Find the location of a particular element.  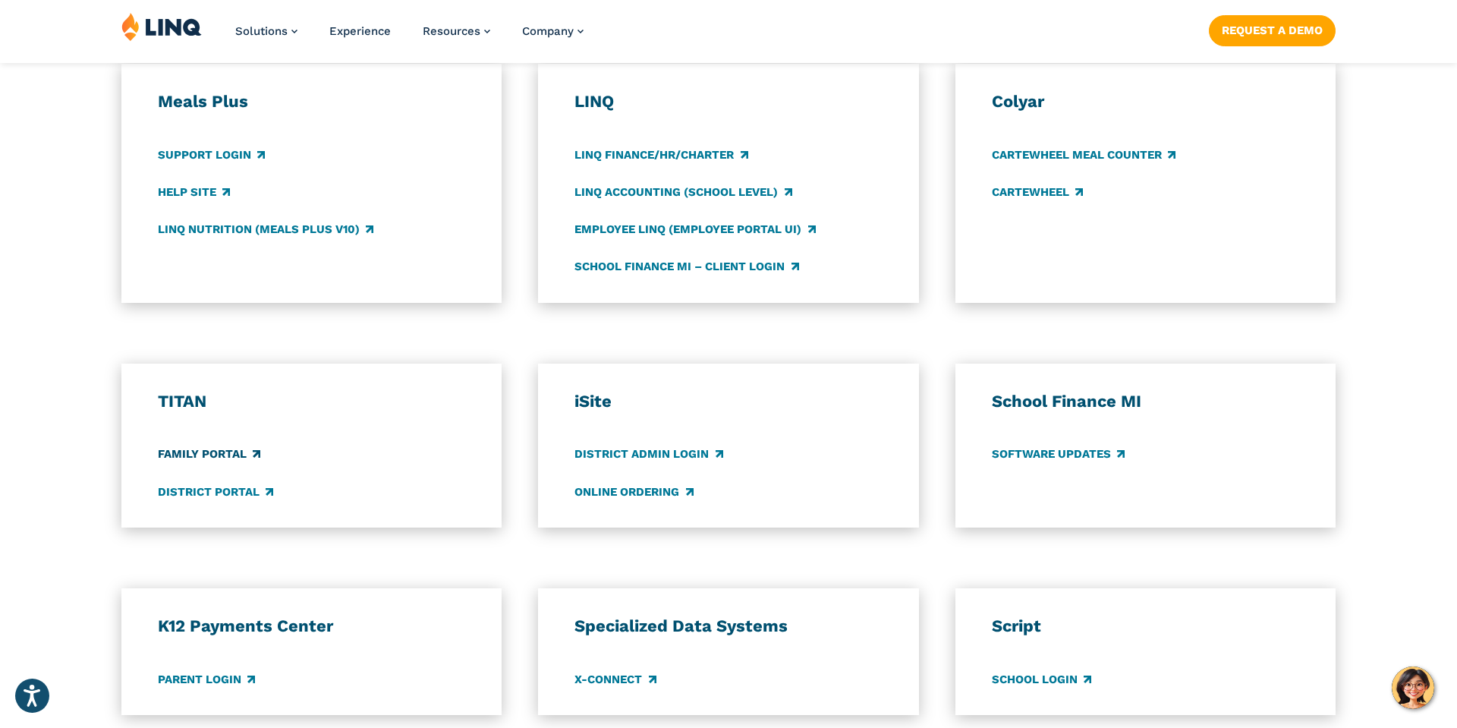

a: Software Updates is located at coordinates (1058, 454).